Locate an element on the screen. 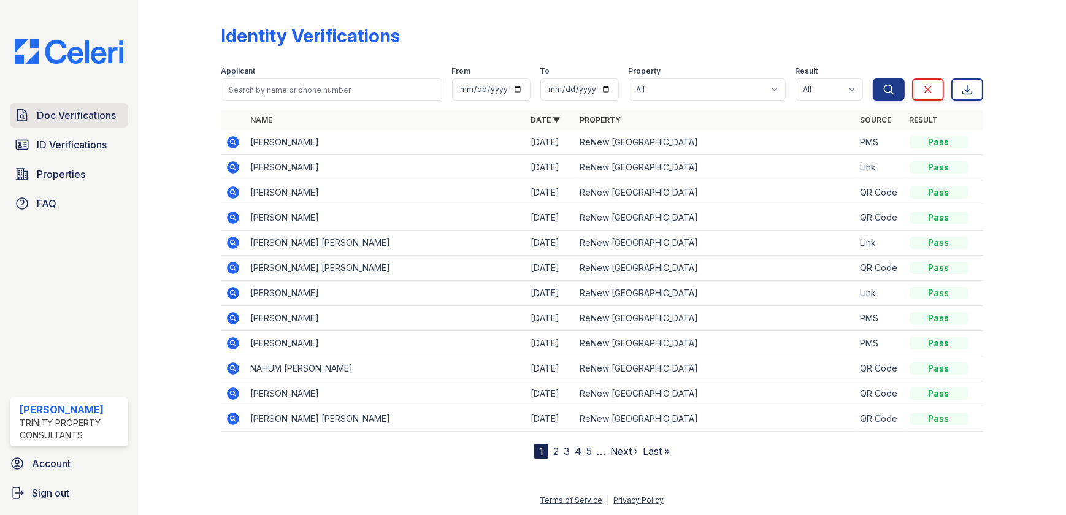 The height and width of the screenshot is (515, 1066). a: 5 is located at coordinates (589, 451).